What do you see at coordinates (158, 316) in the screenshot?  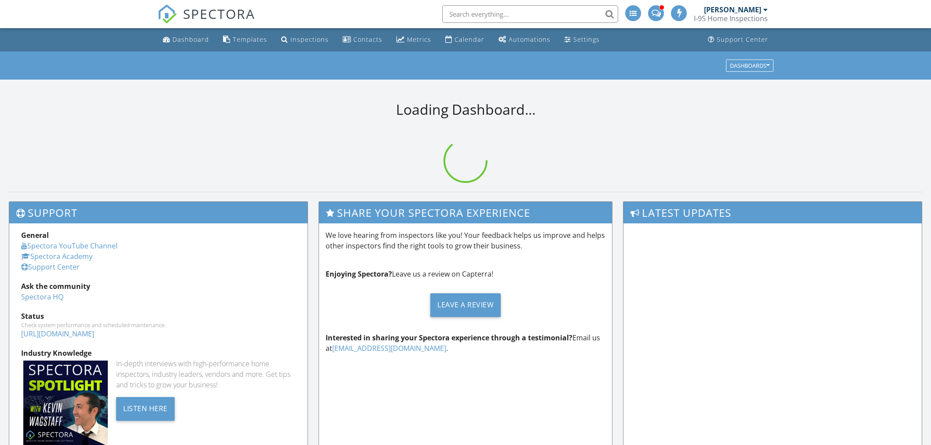 I see `div: Status` at bounding box center [158, 316].